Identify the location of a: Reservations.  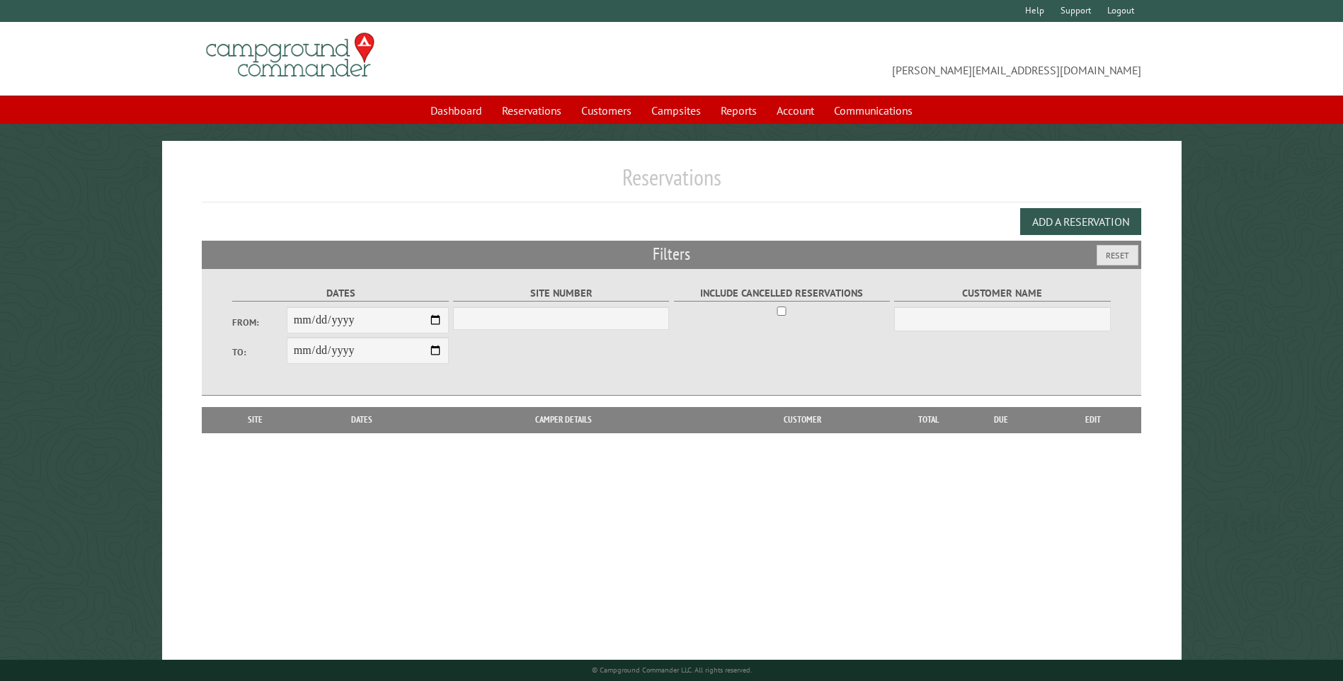
(532, 110).